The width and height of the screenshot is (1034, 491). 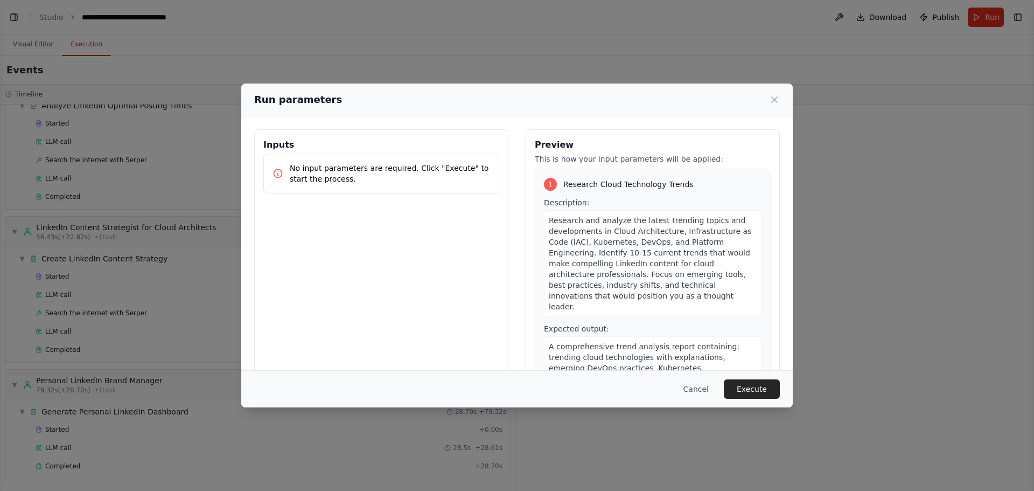 I want to click on div: 1, so click(x=550, y=184).